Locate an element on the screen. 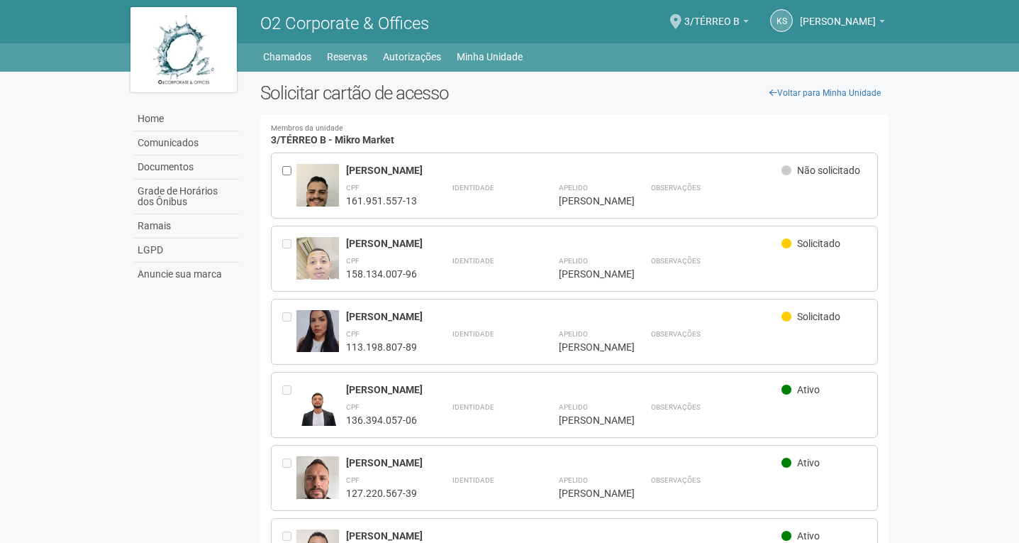  div: 127.220.567-39 is located at coordinates (382, 493).